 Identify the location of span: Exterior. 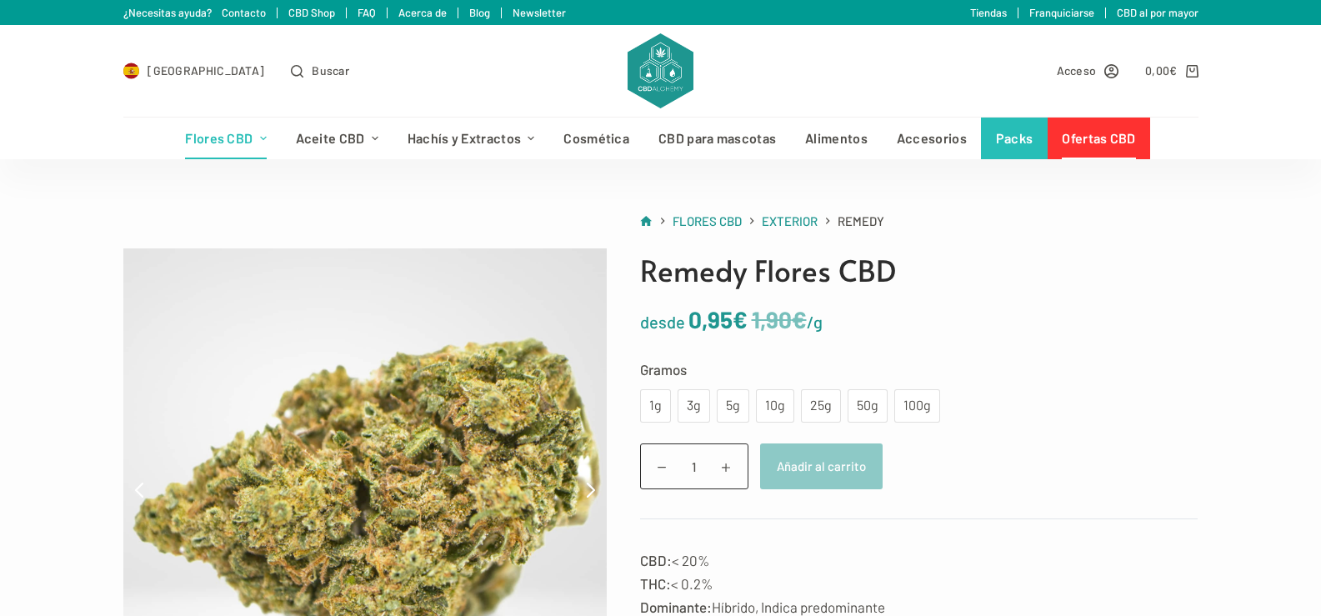
(789, 221).